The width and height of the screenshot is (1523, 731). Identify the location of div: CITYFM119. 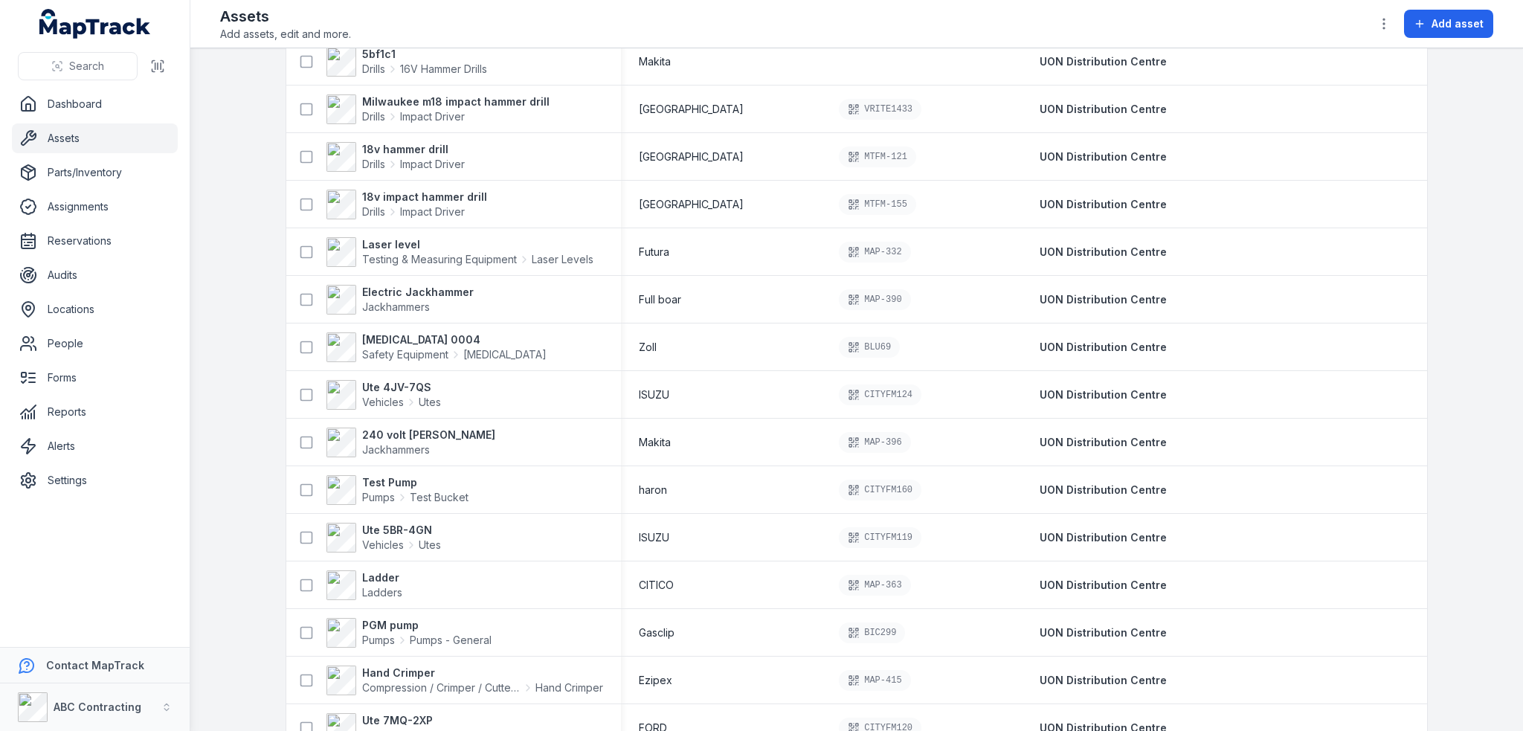
(880, 538).